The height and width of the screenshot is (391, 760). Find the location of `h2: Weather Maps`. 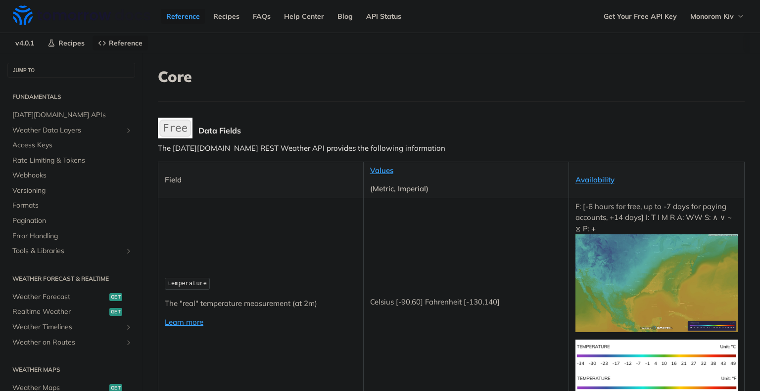

h2: Weather Maps is located at coordinates (71, 370).